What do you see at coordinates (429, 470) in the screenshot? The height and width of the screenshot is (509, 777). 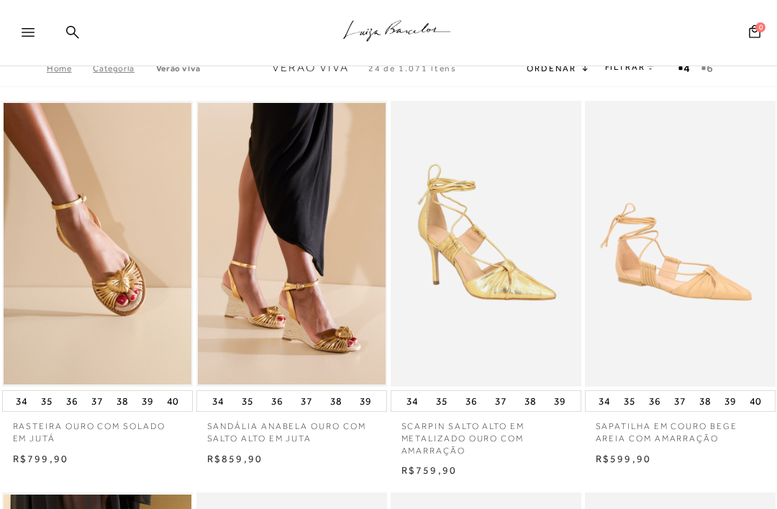 I see `span: R$759,90` at bounding box center [429, 470].